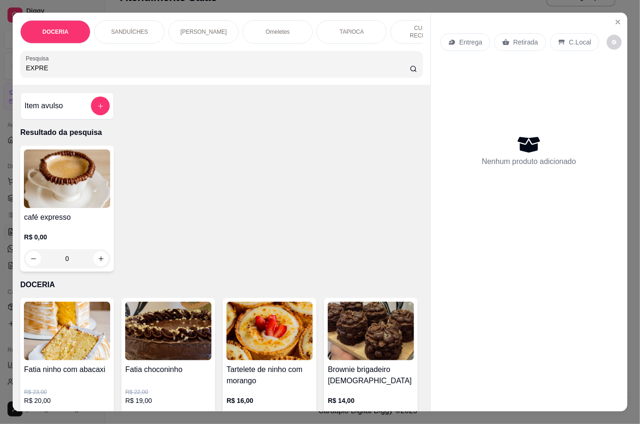 The width and height of the screenshot is (640, 424). I want to click on p: Retirada, so click(525, 42).